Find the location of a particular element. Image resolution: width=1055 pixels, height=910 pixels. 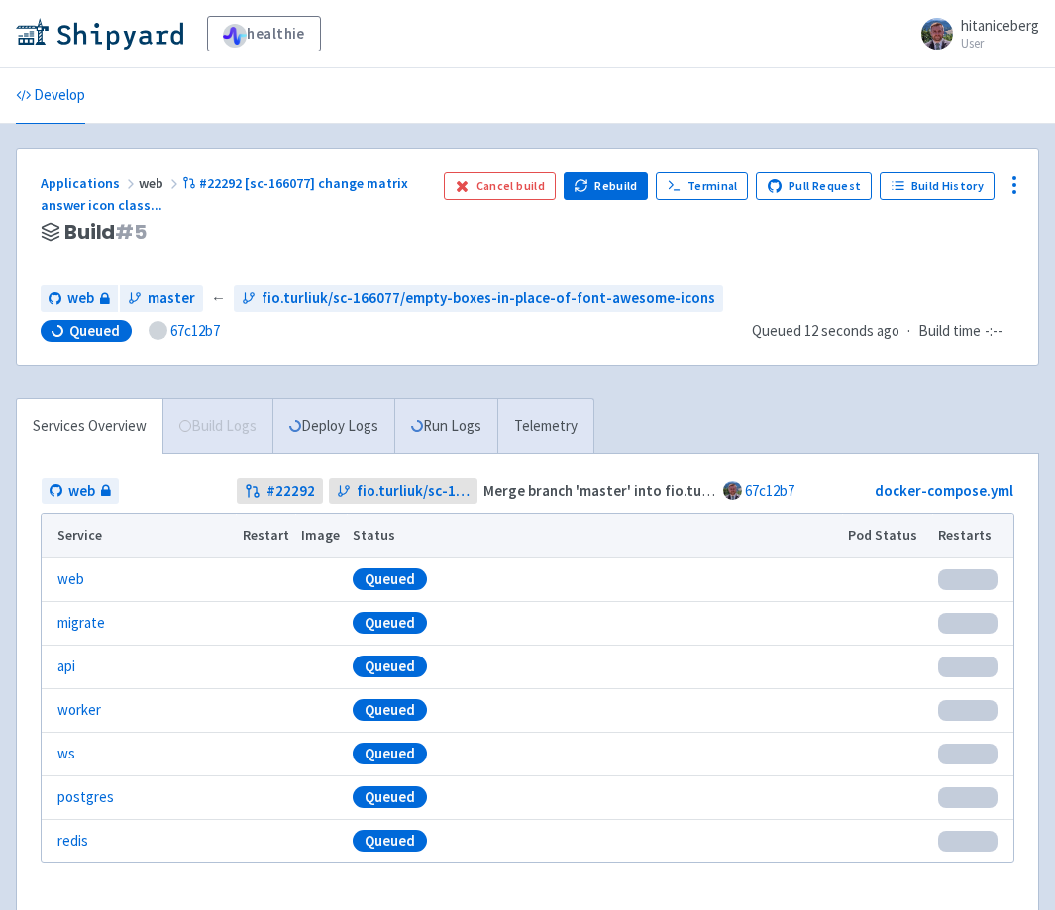

a: redis is located at coordinates (72, 841).